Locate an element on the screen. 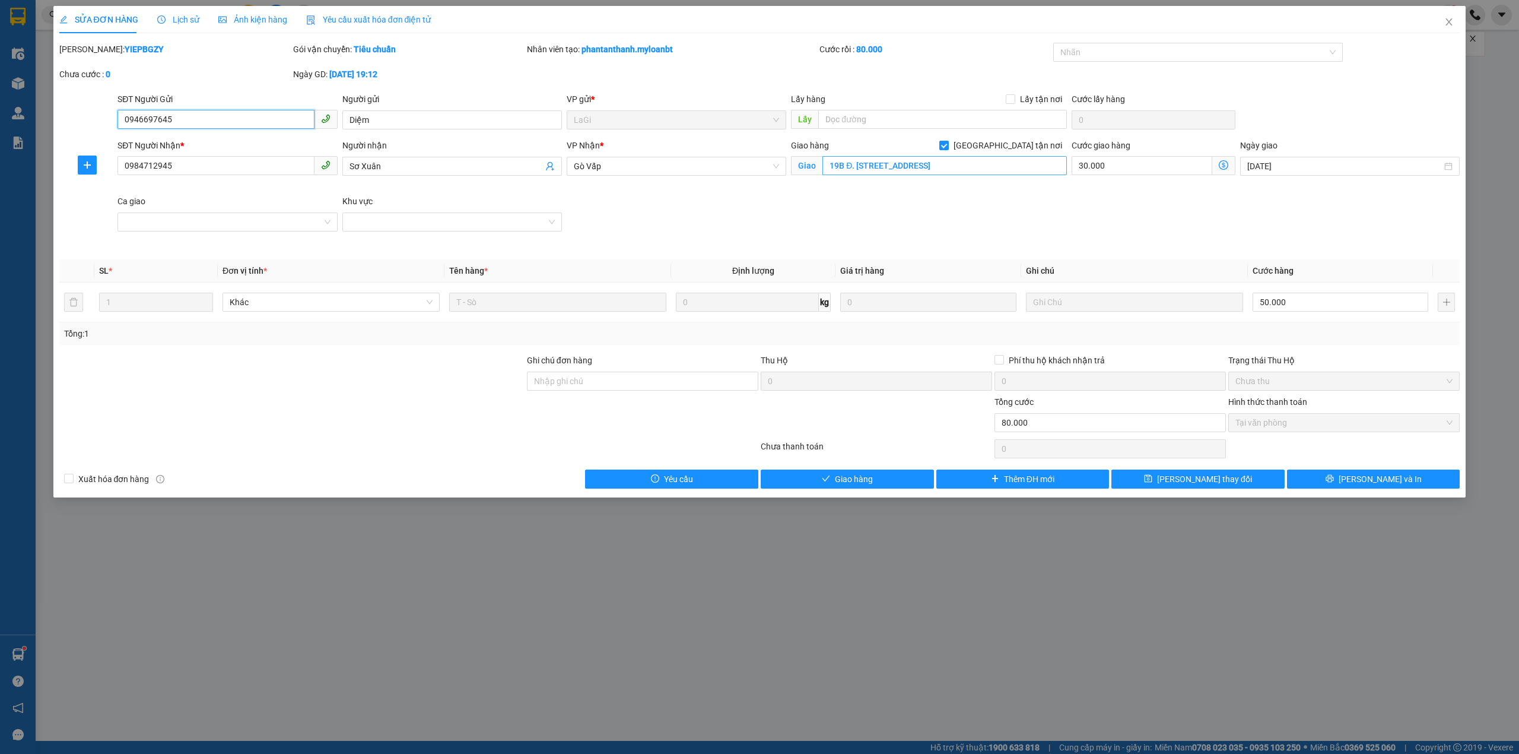  div: Ngày GD: is located at coordinates (409, 74).